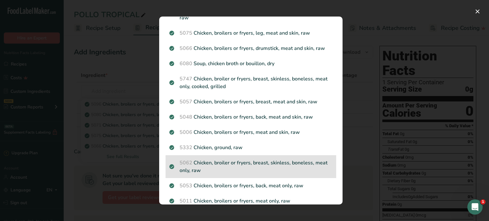 This screenshot has height=221, width=489. What do you see at coordinates (186, 148) in the screenshot?
I see `span: 5332` at bounding box center [186, 148].